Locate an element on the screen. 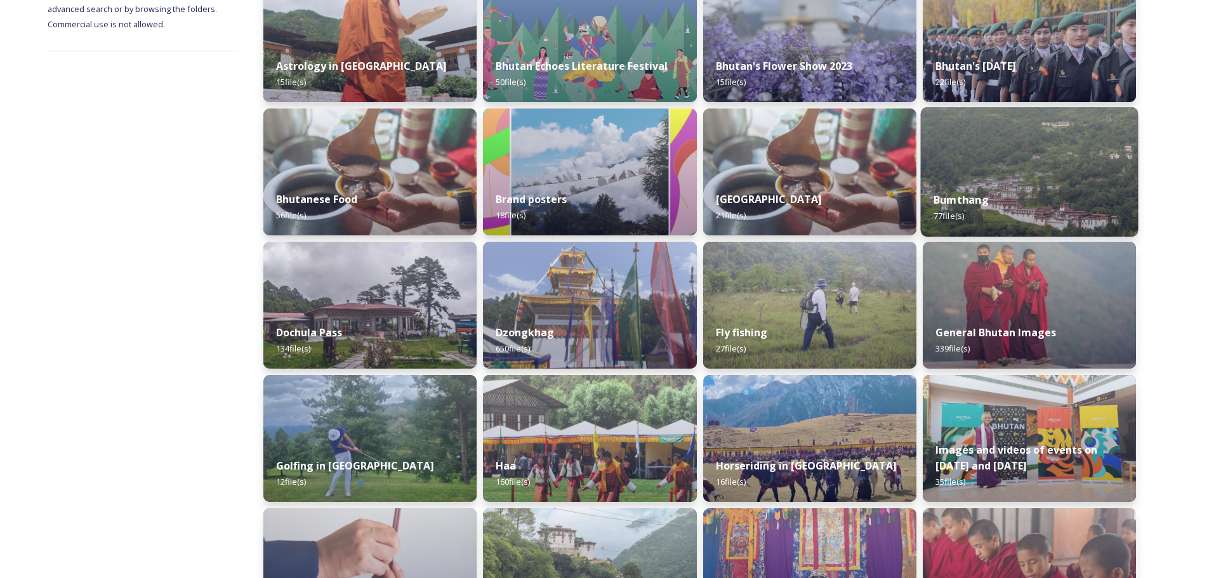 The image size is (1209, 578). span: 27 file(s) is located at coordinates (730, 348).